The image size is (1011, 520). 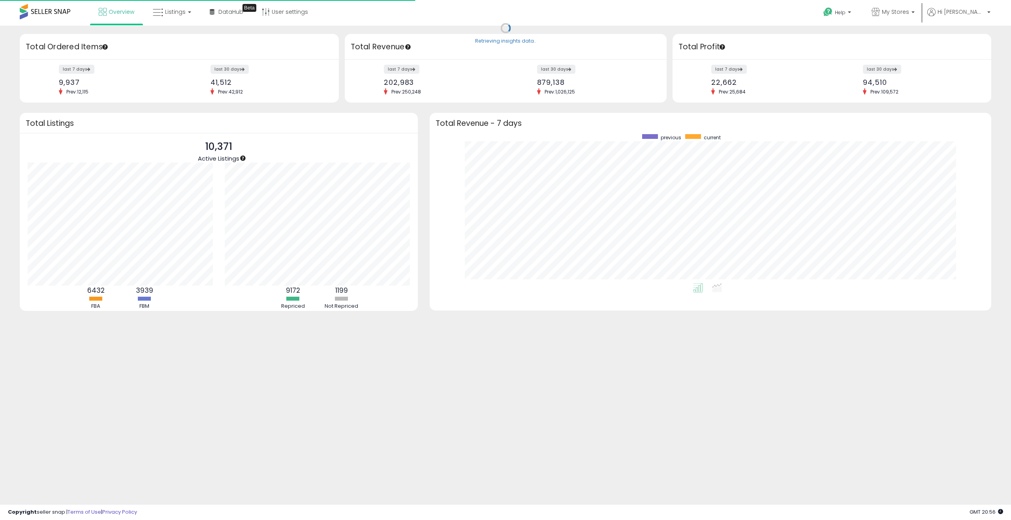 What do you see at coordinates (293, 291) in the screenshot?
I see `b: 9172` at bounding box center [293, 291].